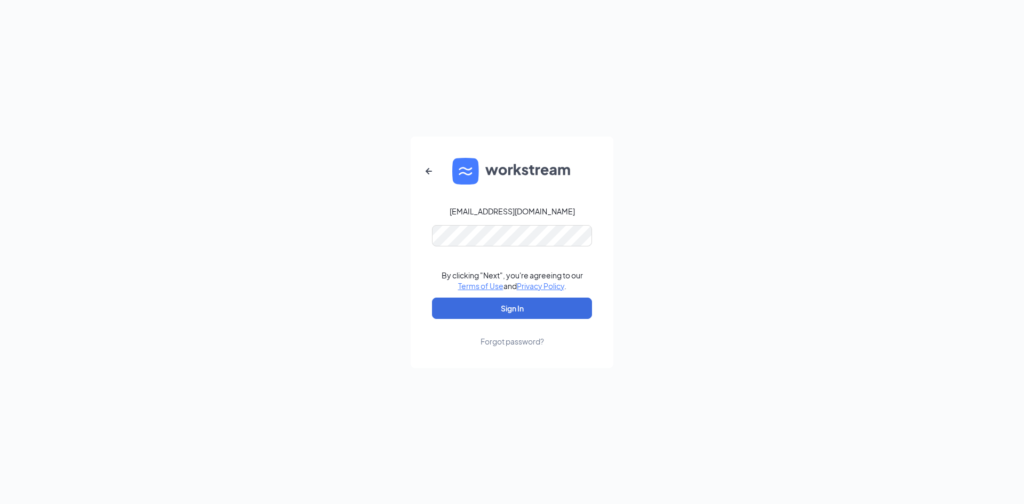  Describe the element at coordinates (512, 341) in the screenshot. I see `div: Forgot password?` at that location.